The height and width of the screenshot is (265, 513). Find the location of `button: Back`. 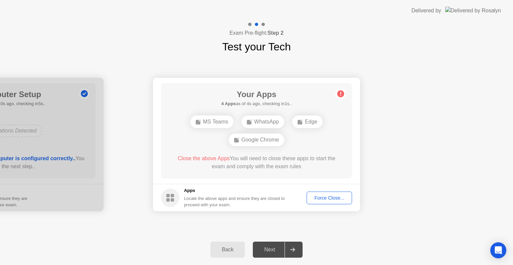

button: Back is located at coordinates (227, 250).